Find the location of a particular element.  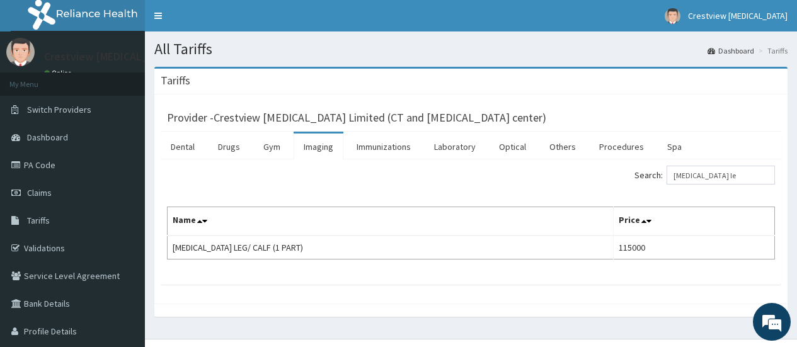

a: Spa is located at coordinates (675, 147).